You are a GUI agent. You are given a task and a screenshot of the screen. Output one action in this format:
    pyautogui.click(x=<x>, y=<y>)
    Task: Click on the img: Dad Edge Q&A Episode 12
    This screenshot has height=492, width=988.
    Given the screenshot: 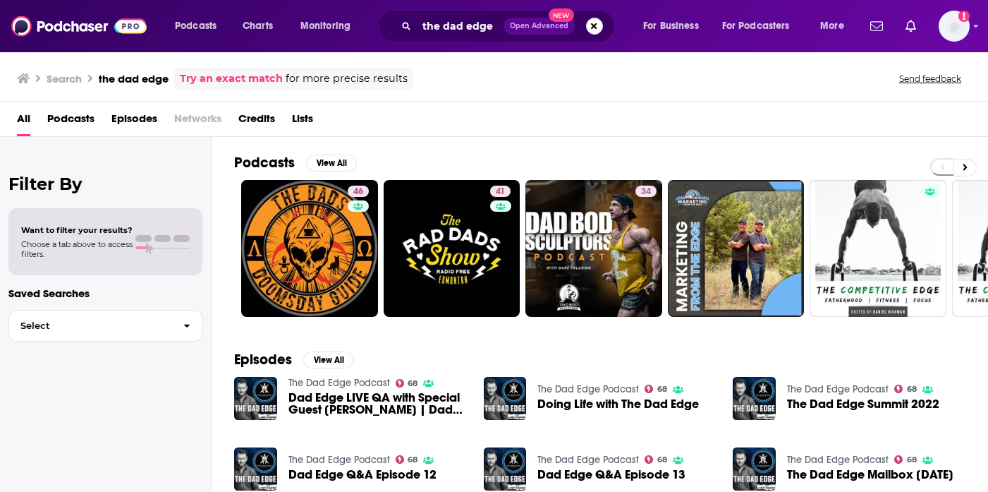 What is the action you would take?
    pyautogui.click(x=255, y=468)
    